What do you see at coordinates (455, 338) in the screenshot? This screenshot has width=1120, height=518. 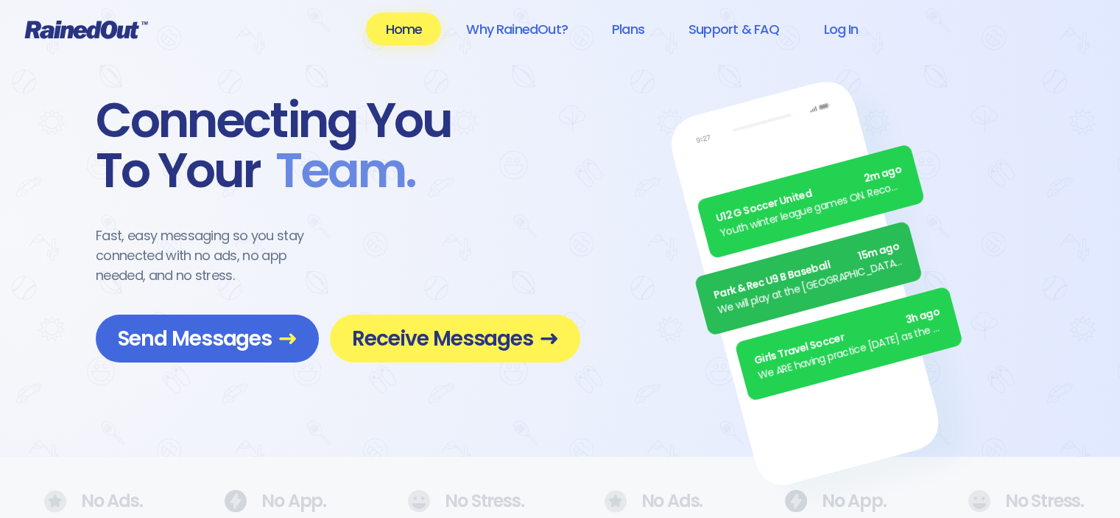 I see `a: Receive Messages` at bounding box center [455, 338].